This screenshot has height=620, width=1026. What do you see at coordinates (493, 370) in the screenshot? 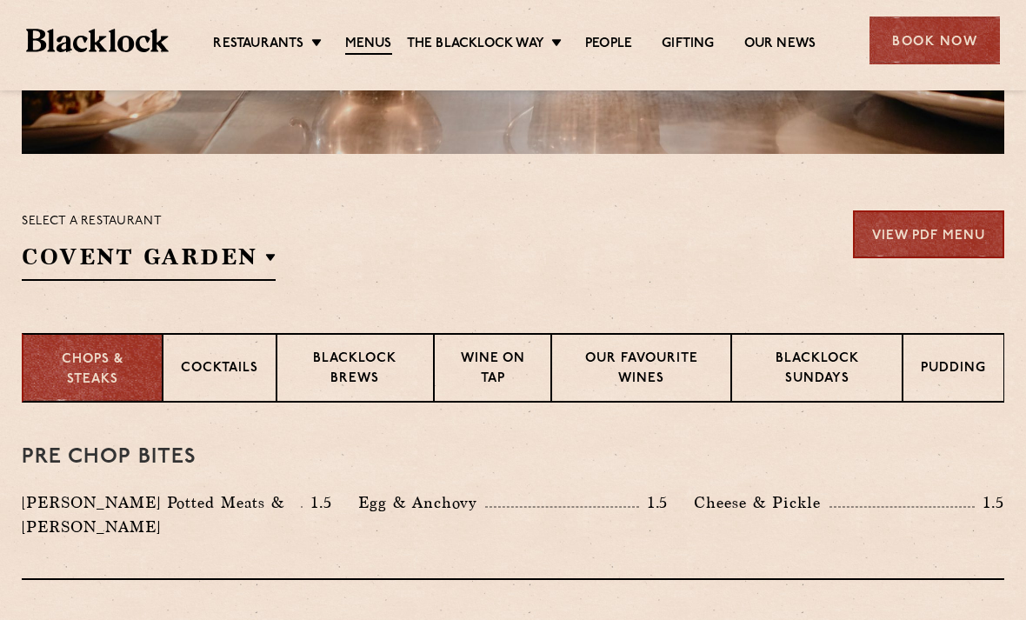
I see `p: Wine on Tap` at bounding box center [493, 370].